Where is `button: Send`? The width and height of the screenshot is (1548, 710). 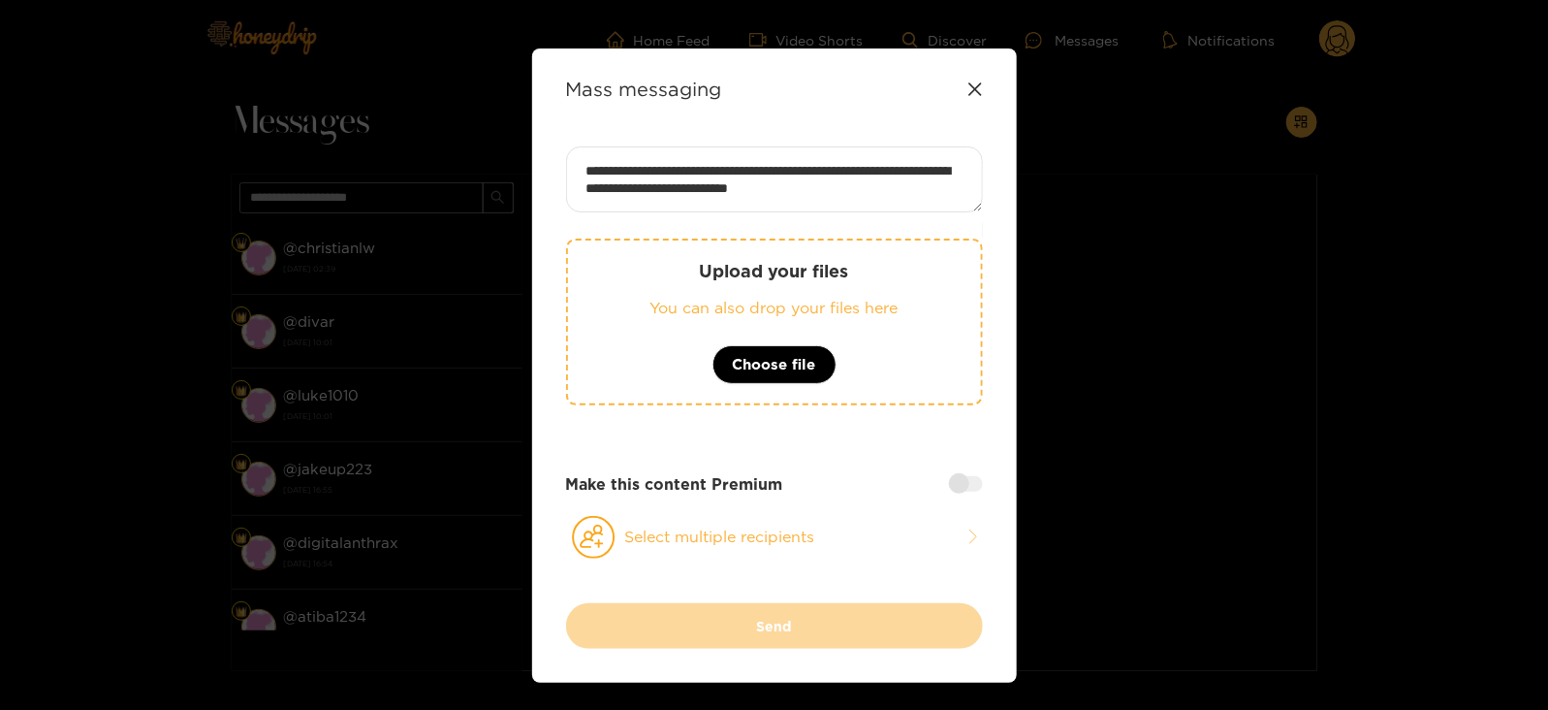 button: Send is located at coordinates (775, 625).